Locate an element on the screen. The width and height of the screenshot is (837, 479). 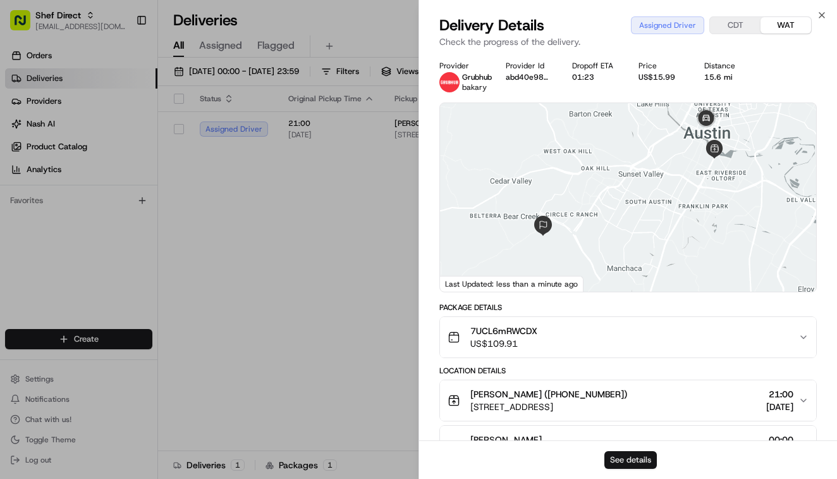
div: Package Details is located at coordinates (628, 307).